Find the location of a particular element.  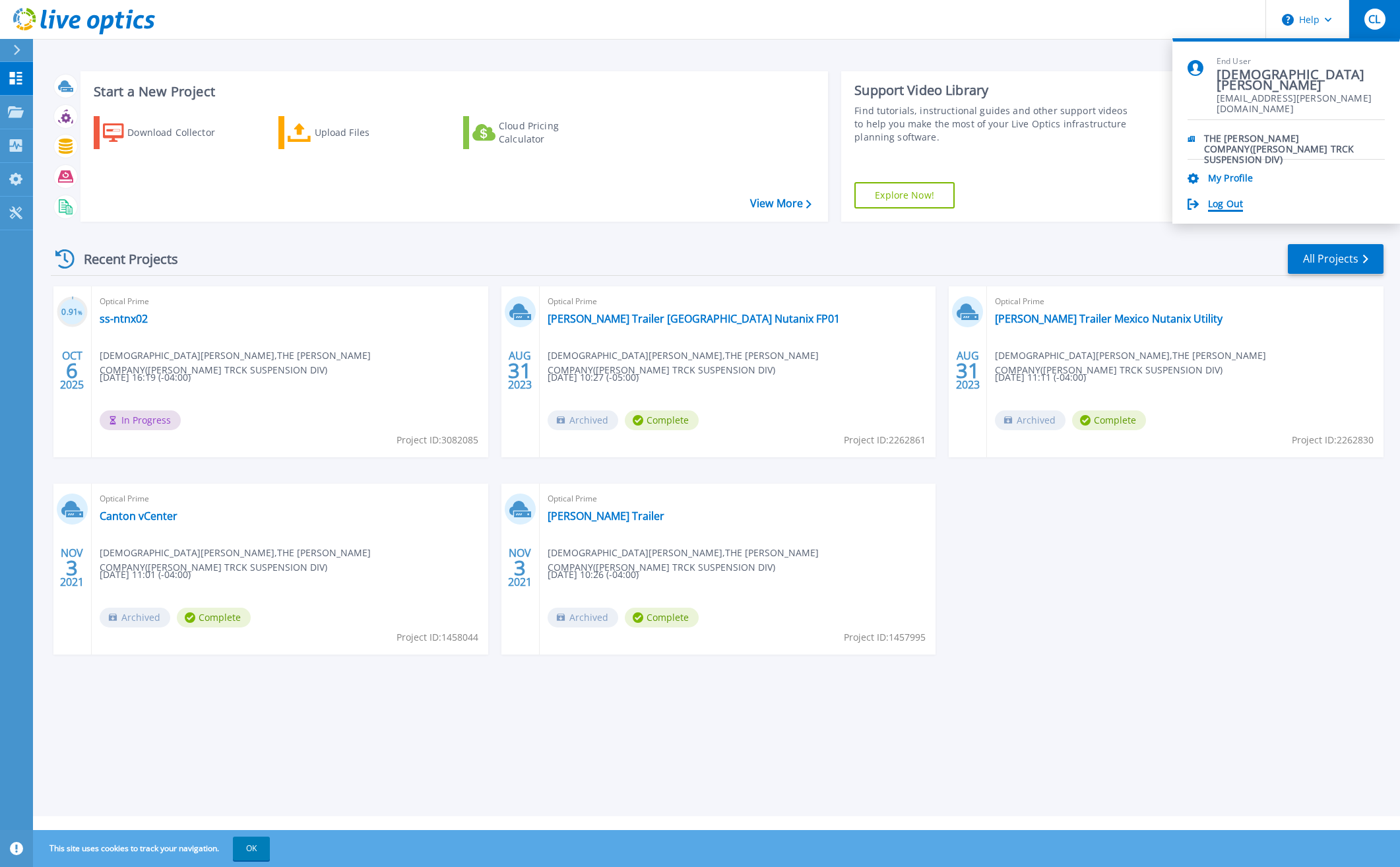

div: OCT 2025 is located at coordinates (72, 370).